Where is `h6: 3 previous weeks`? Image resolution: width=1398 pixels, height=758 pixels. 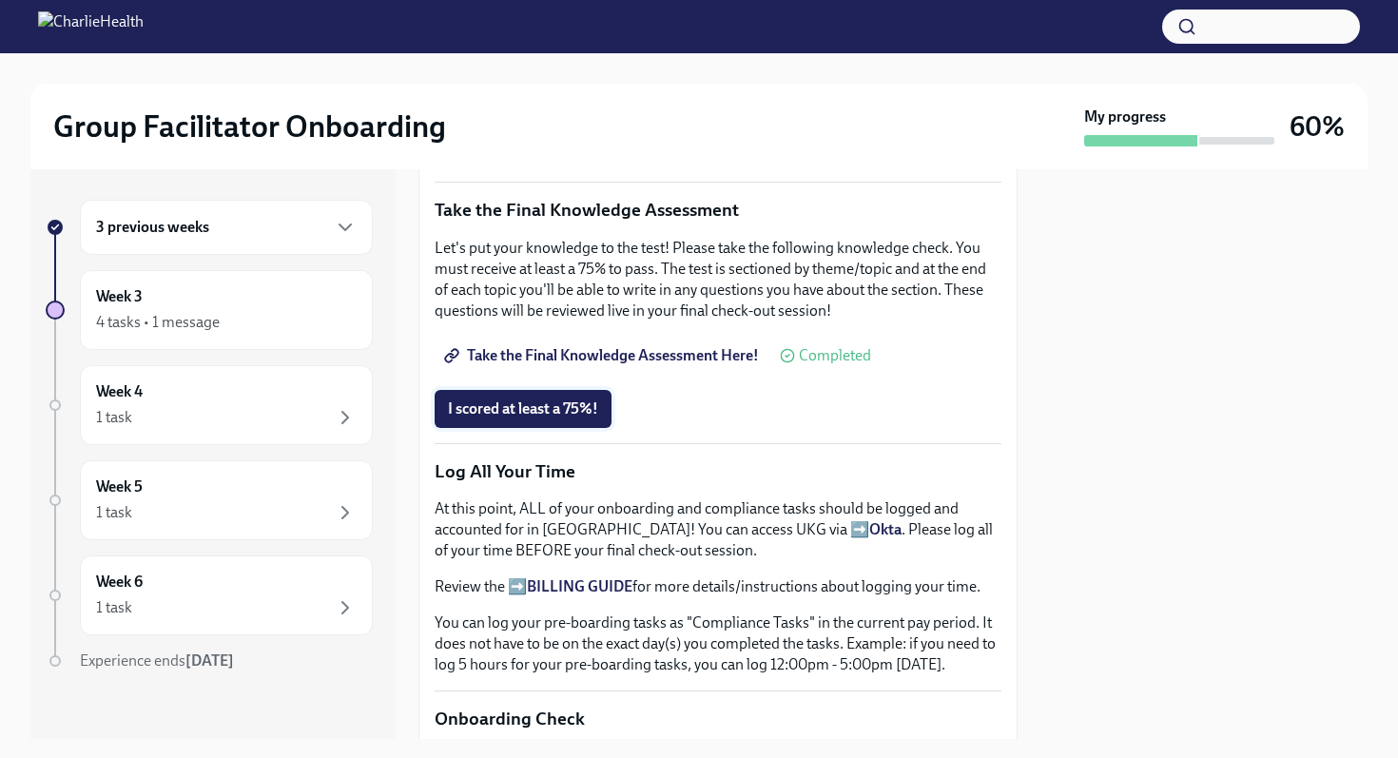 h6: 3 previous weeks is located at coordinates (152, 227).